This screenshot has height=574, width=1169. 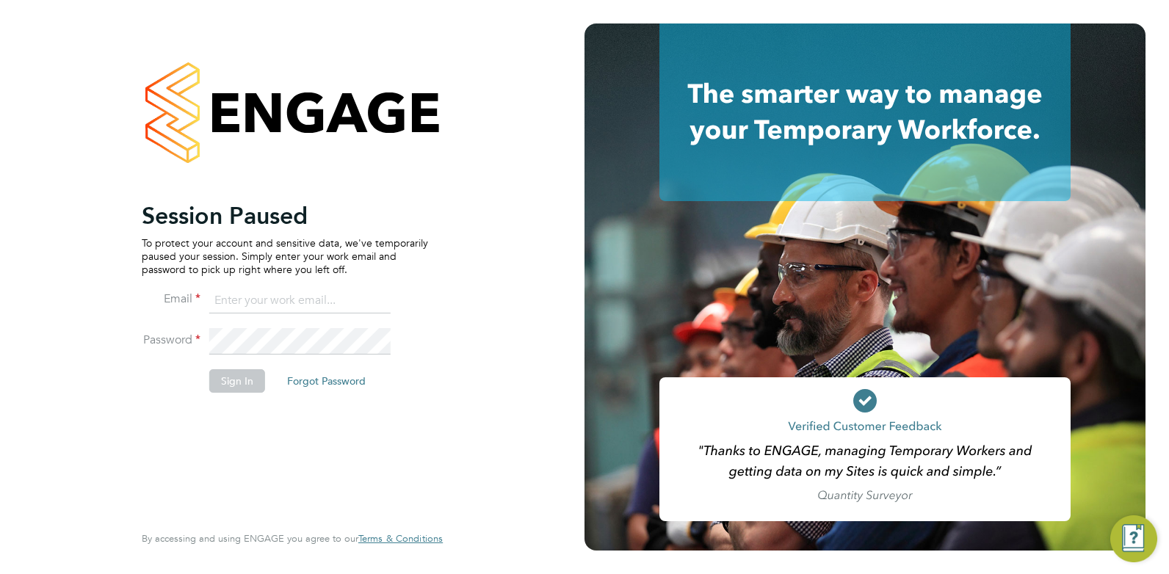 What do you see at coordinates (326, 381) in the screenshot?
I see `button: Forgot Password` at bounding box center [326, 381].